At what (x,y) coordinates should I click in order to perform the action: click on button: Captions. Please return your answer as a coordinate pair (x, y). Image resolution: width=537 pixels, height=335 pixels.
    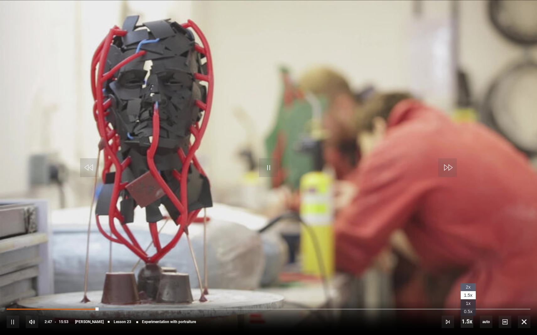
    Looking at the image, I should click on (505, 322).